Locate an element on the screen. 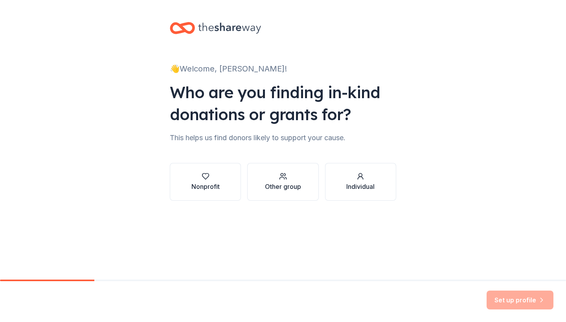  button: Individual is located at coordinates (361, 182).